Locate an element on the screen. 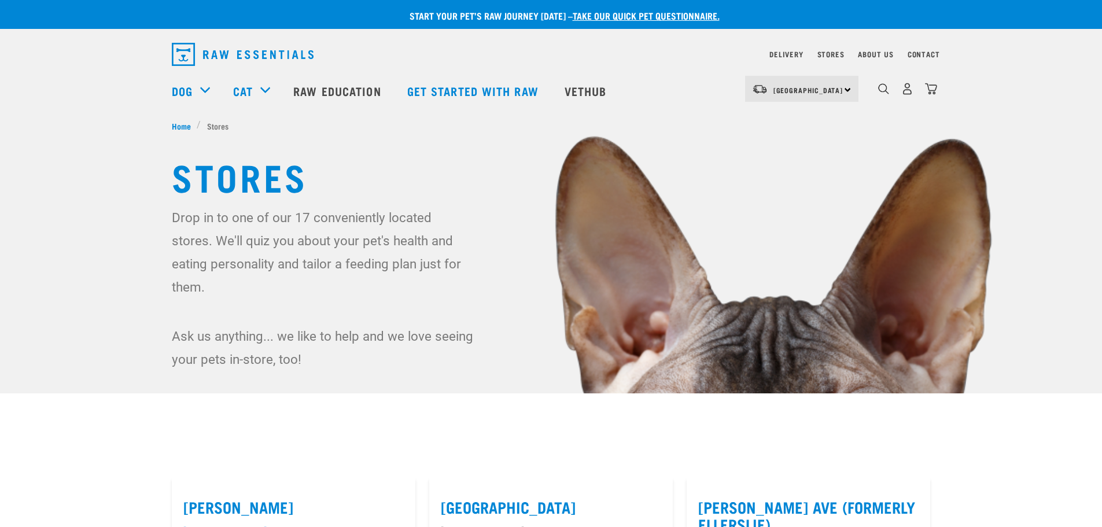 The width and height of the screenshot is (1102, 527). a: Delivery is located at coordinates (786, 54).